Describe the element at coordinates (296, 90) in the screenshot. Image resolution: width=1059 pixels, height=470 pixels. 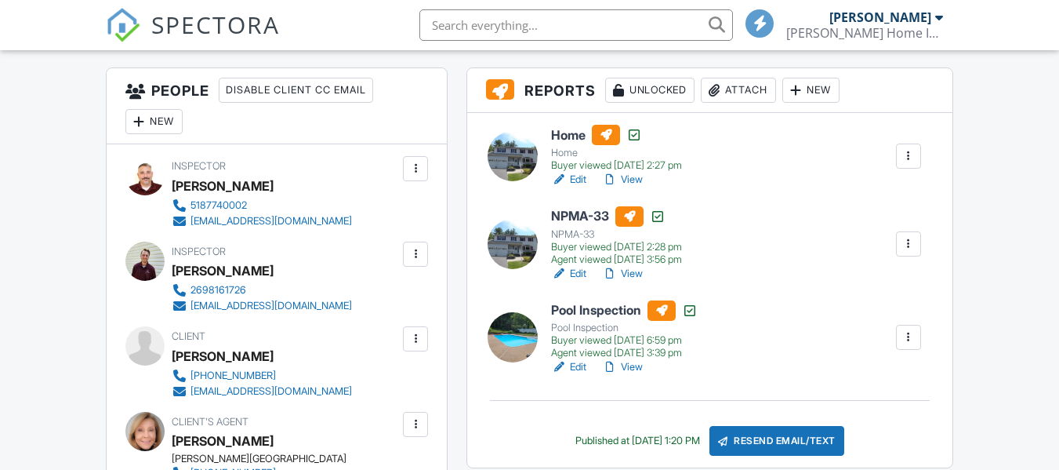
I see `div: Disable Client CC Email` at that location.